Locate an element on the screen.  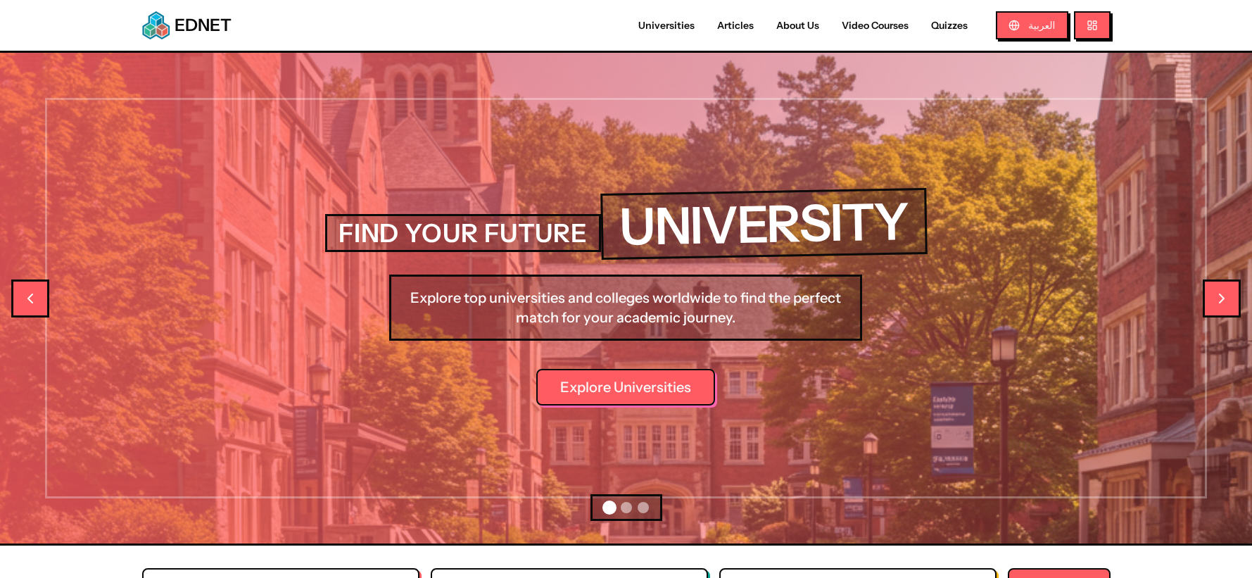
button: Go to slide 1 is located at coordinates (609, 507).